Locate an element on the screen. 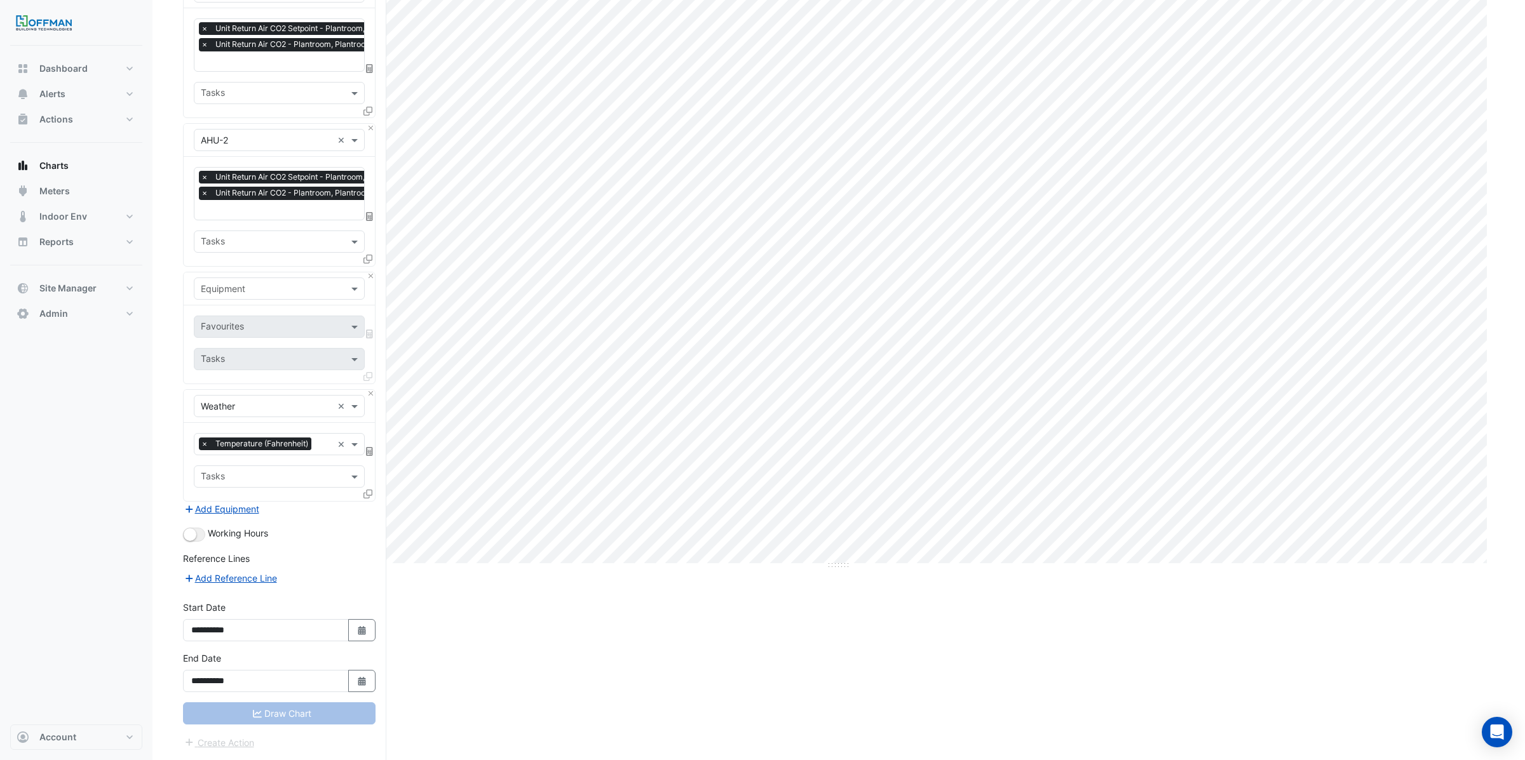 This screenshot has width=1525, height=760. button: Site Manager is located at coordinates (76, 288).